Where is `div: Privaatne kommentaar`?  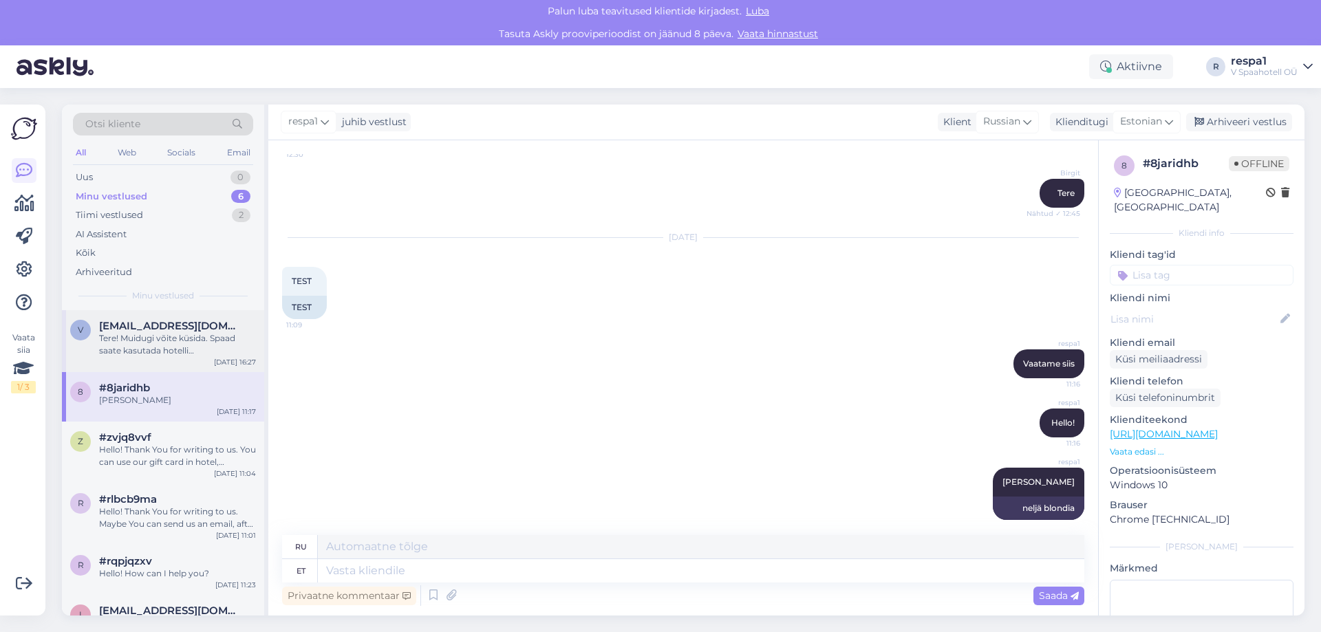
div: Privaatne kommentaar is located at coordinates (349, 596).